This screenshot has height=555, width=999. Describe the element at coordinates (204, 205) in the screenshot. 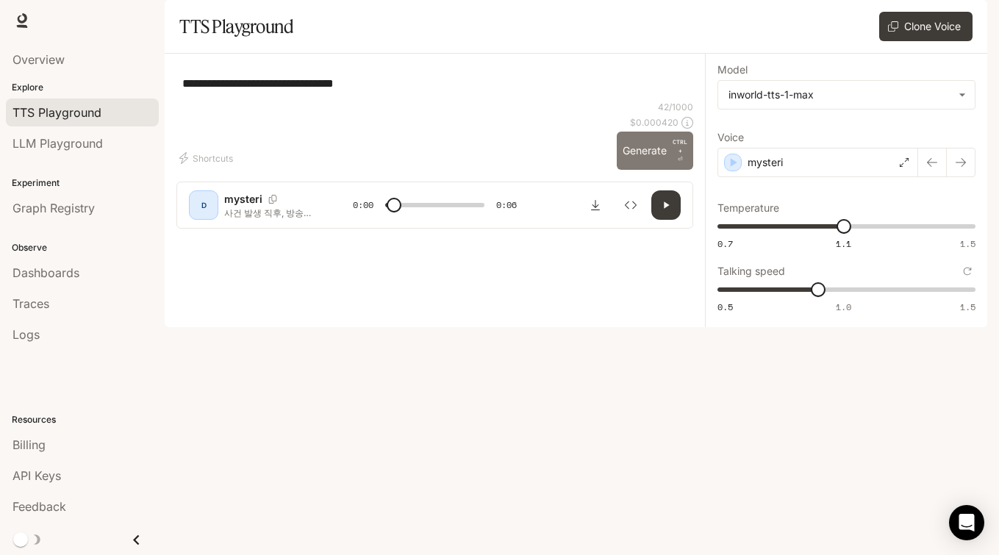

I see `div: D` at that location.